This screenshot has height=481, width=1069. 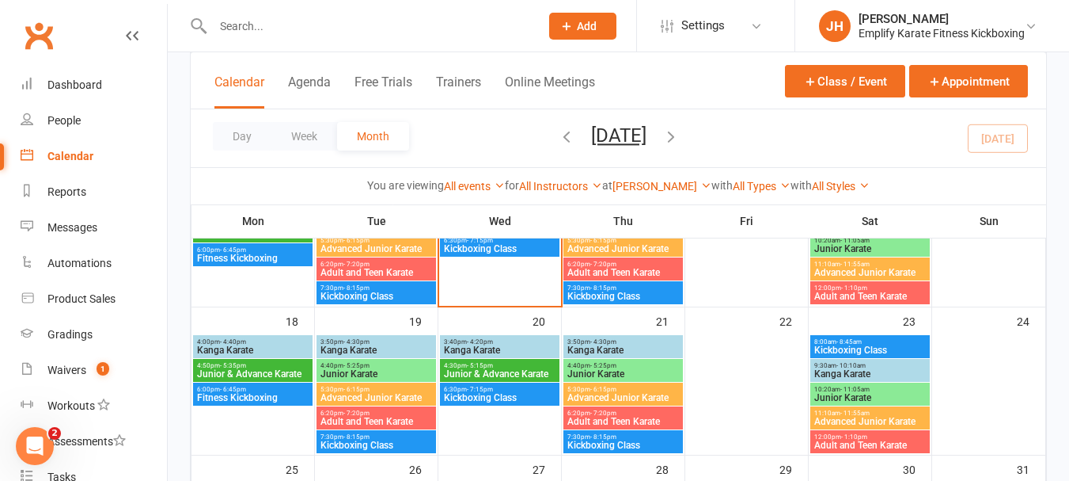 What do you see at coordinates (942, 33) in the screenshot?
I see `div: Emplify Karate Fitness Kickboxing` at bounding box center [942, 33].